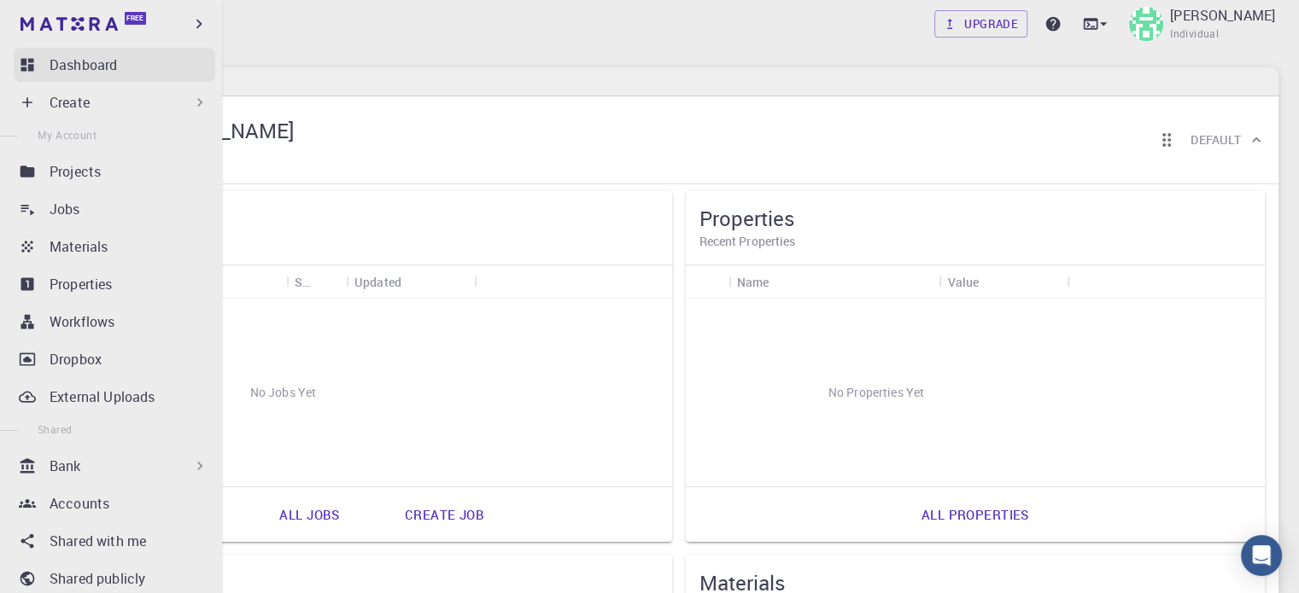 This screenshot has height=593, width=1299. I want to click on h6: Default, so click(1215, 140).